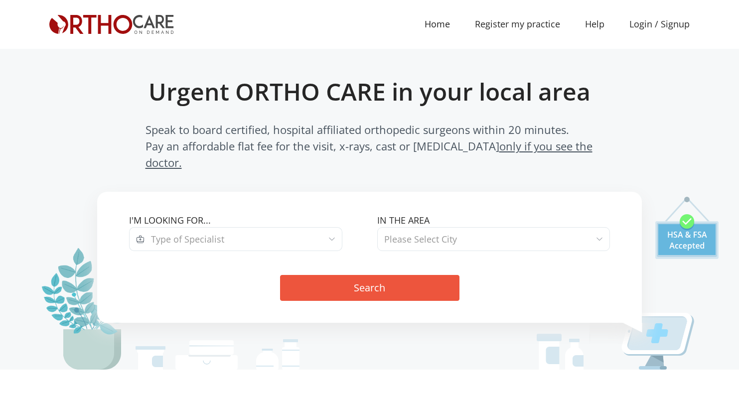 Image resolution: width=739 pixels, height=393 pixels. Describe the element at coordinates (595, 24) in the screenshot. I see `a: Help` at that location.